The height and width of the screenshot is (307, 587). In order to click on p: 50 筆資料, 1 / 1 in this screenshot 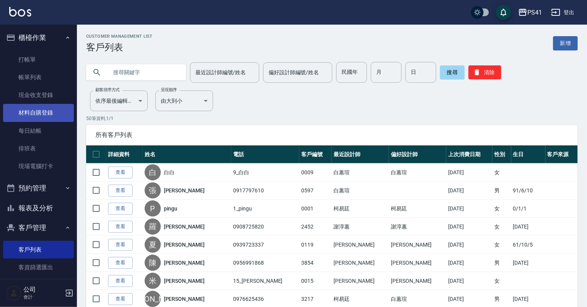, I will do `click(332, 118)`.